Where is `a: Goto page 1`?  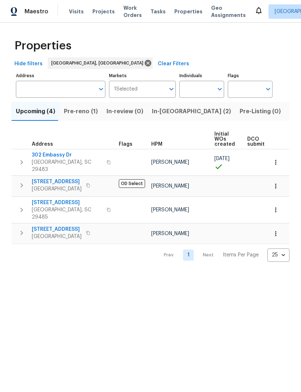 a: Goto page 1 is located at coordinates (188, 255).